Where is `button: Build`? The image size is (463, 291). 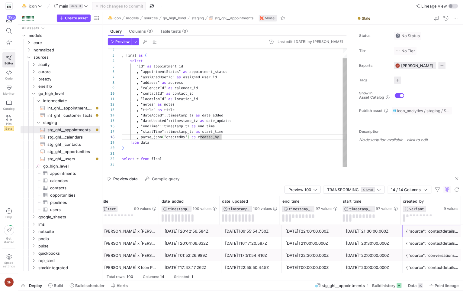 button: Build is located at coordinates (56, 285).